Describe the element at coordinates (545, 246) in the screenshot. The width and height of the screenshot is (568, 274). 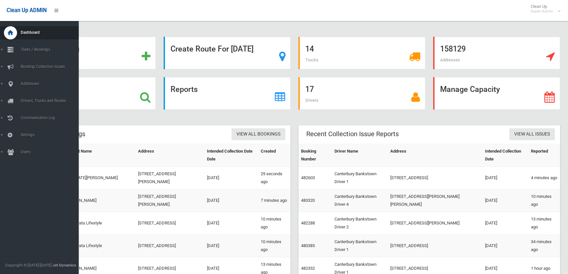
I see `td: 34 minutes ago` at that location.